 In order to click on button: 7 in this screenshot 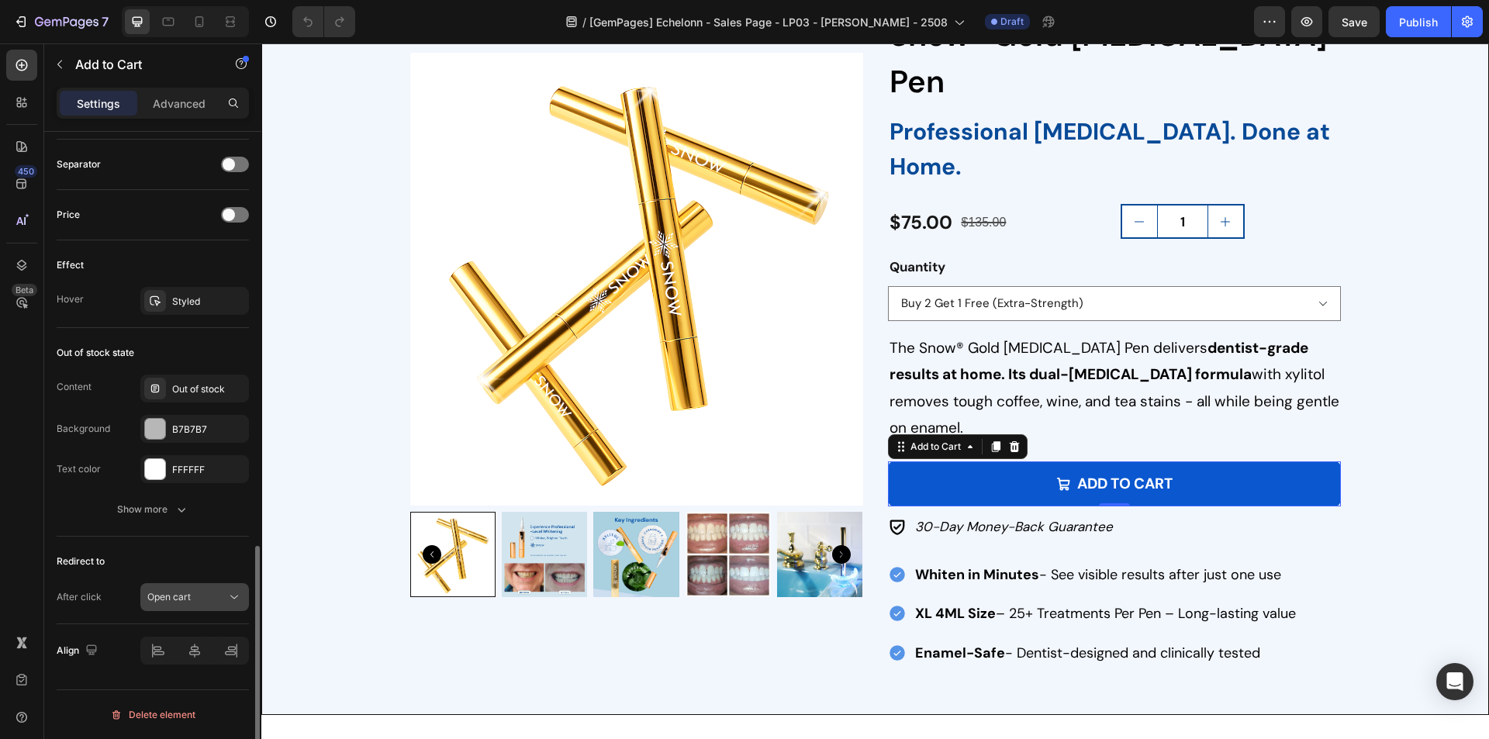, I will do `click(61, 22)`.